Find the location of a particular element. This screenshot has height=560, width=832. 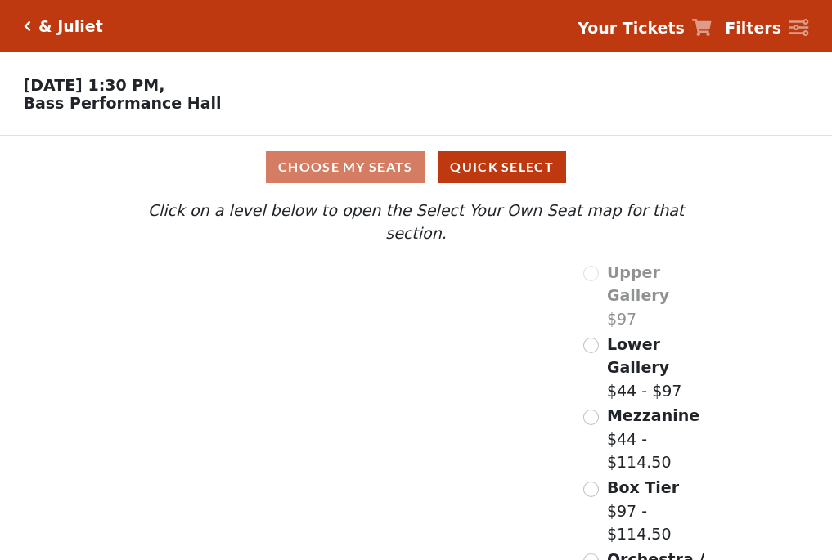

p: Click on a level below to open the Select Your Own Seat map for that section. is located at coordinates (415, 222).